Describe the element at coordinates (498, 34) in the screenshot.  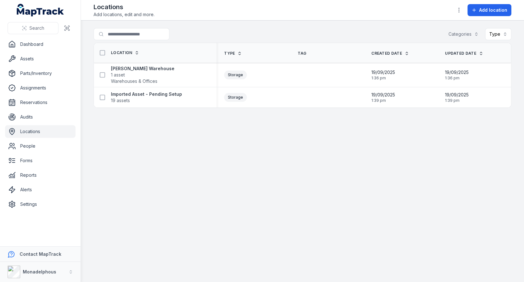
I see `button: Type` at that location.